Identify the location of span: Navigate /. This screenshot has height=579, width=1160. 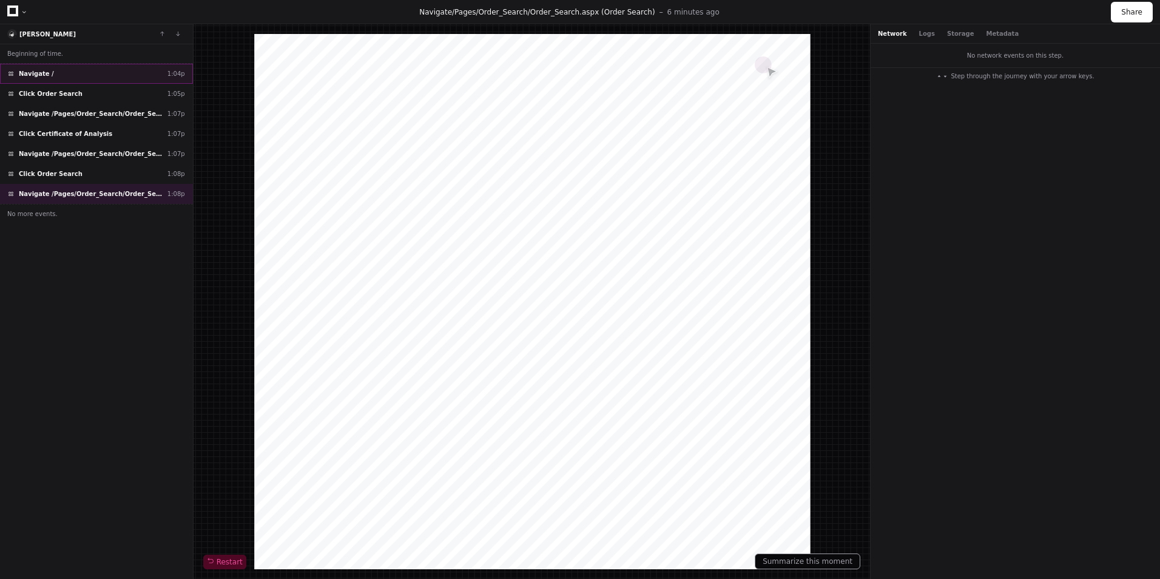
(36, 73).